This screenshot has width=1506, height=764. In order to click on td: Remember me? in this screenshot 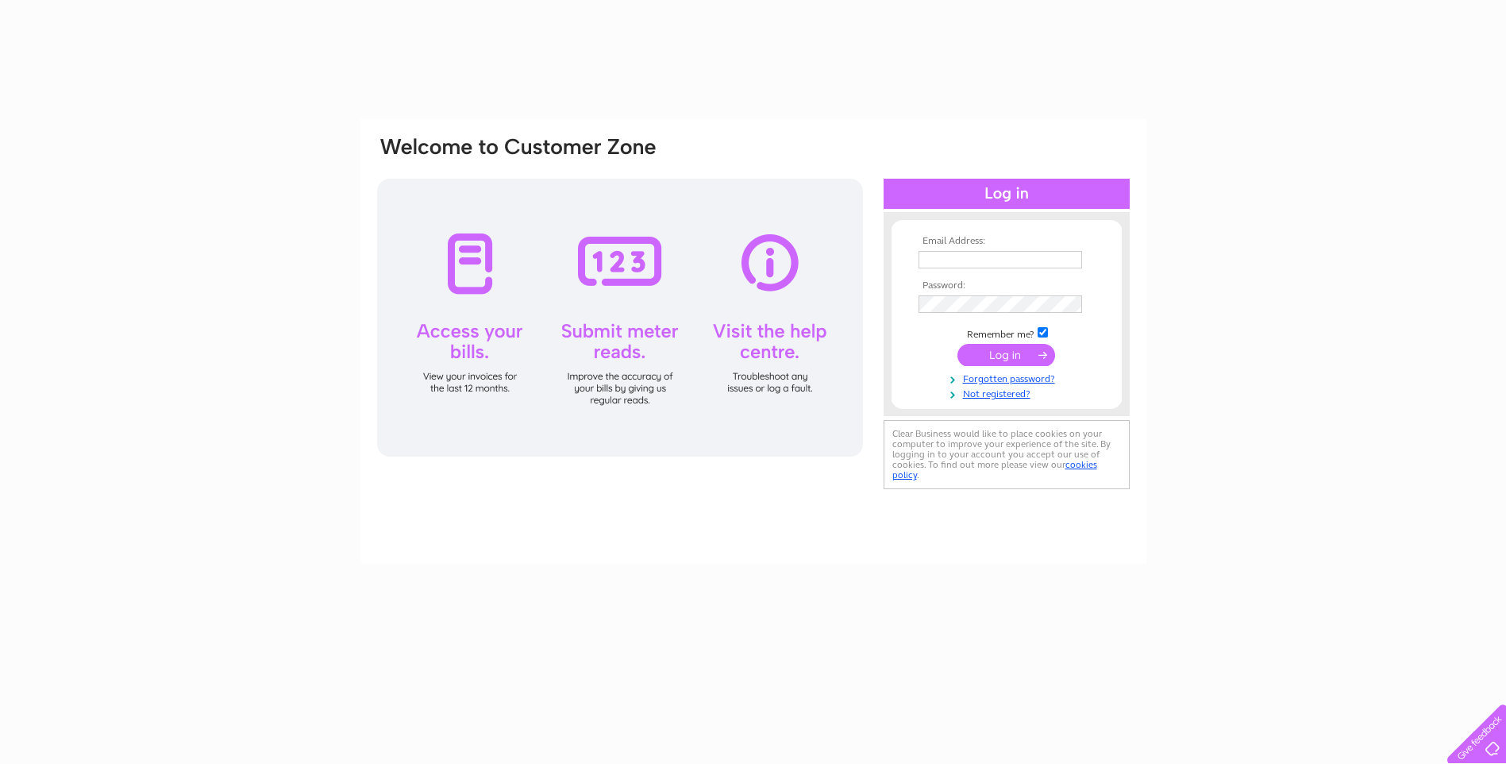, I will do `click(1007, 333)`.